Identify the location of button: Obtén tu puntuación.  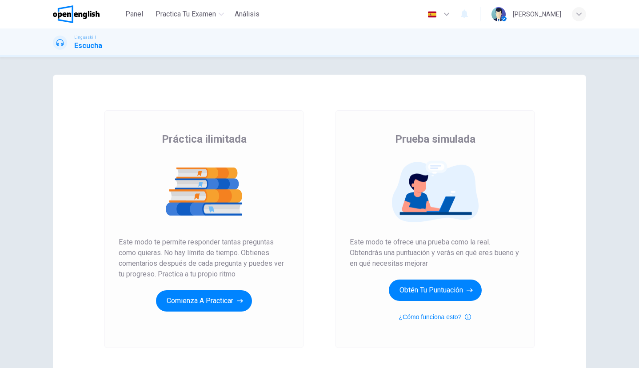
(435, 290).